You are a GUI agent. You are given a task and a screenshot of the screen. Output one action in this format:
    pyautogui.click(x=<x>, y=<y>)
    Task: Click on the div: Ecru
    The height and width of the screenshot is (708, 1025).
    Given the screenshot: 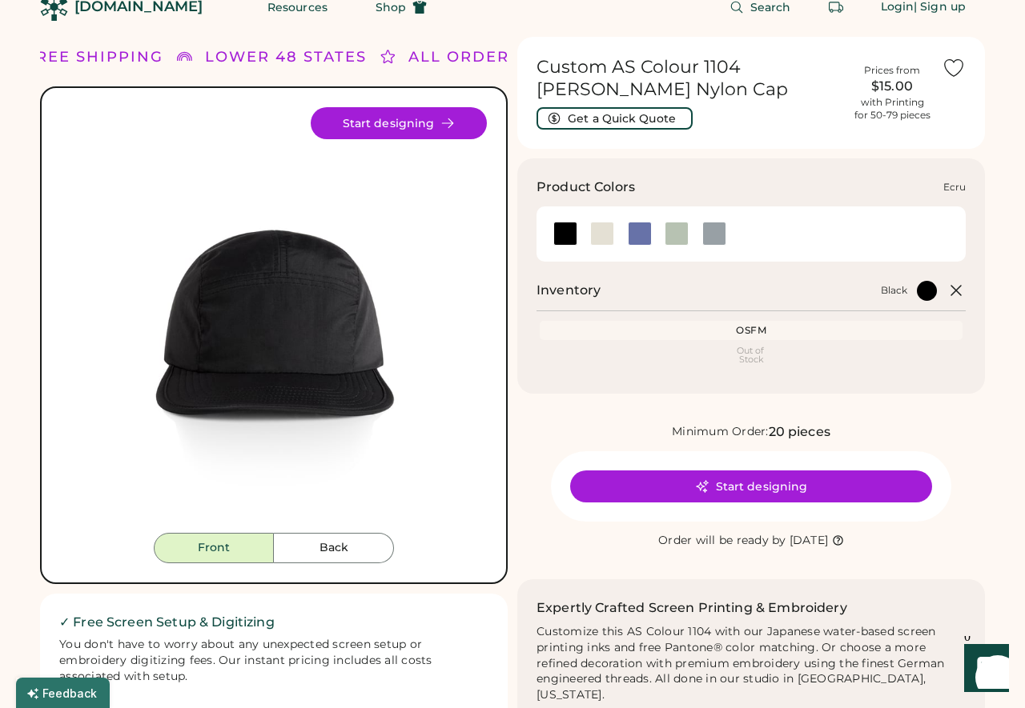 What is the action you would take?
    pyautogui.click(x=954, y=187)
    